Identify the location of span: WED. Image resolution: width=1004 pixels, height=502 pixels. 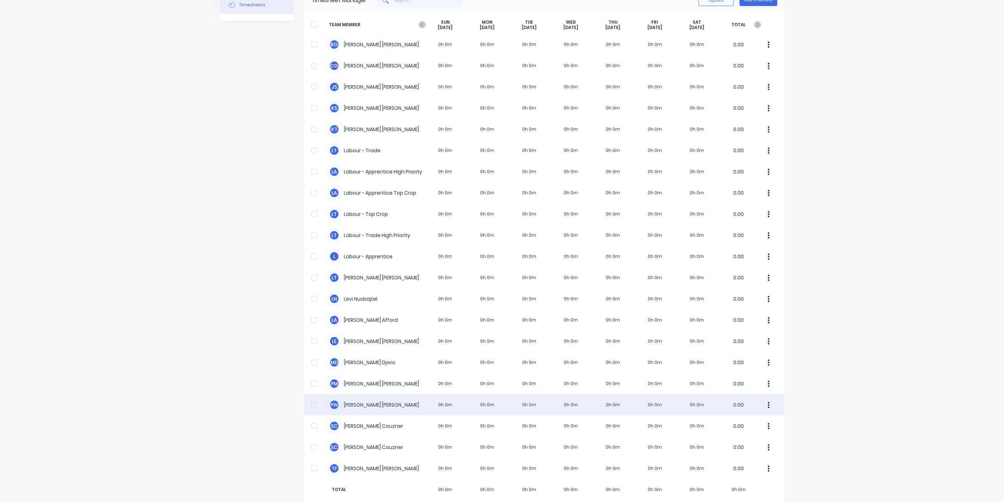
(571, 22).